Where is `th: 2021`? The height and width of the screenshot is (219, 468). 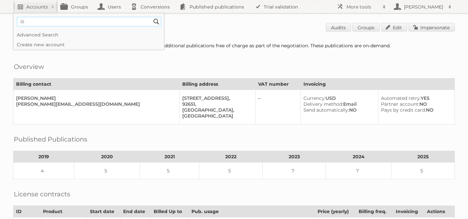
th: 2021 is located at coordinates (169, 157).